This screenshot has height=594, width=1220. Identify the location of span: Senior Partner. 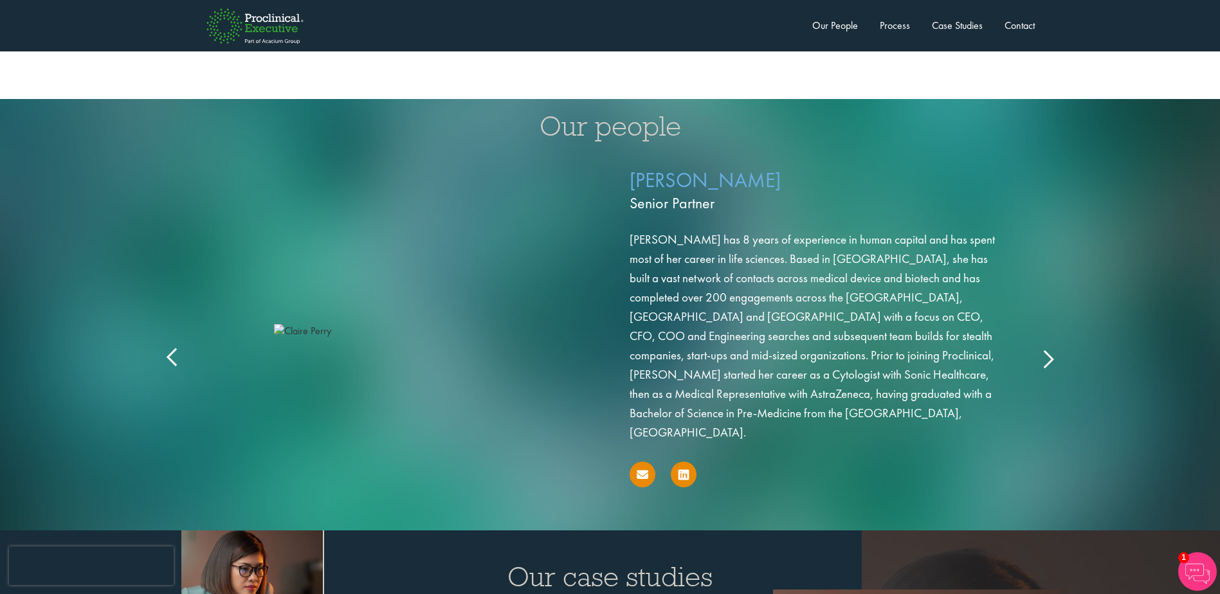
(817, 203).